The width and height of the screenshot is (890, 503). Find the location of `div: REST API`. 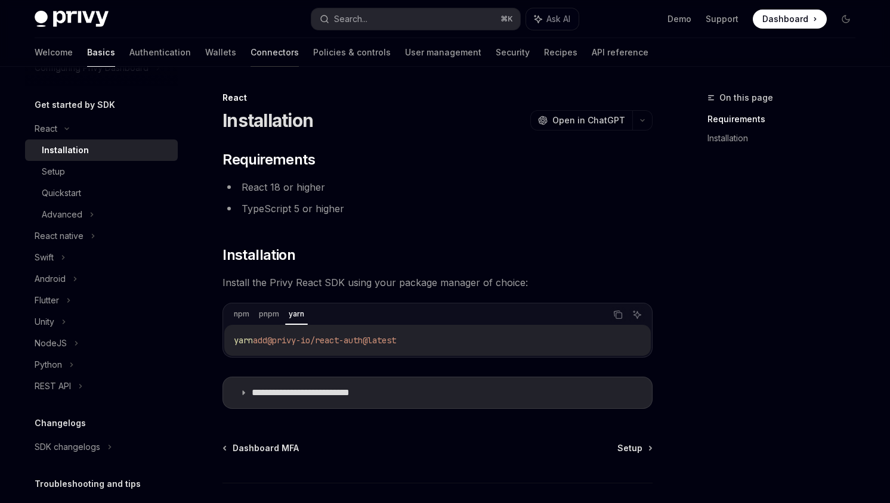

div: REST API is located at coordinates (52, 387).